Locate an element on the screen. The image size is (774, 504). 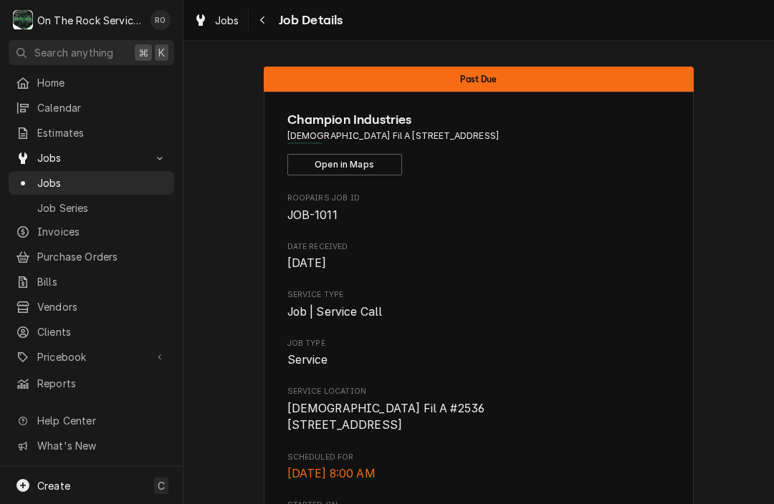
span: Pricebook is located at coordinates (91, 357).